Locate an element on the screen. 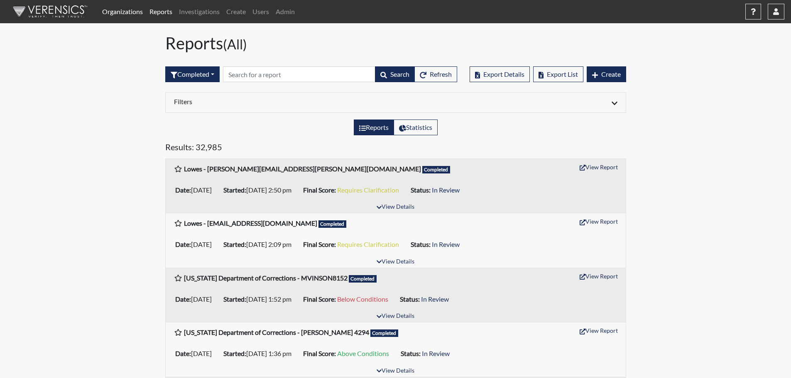 The image size is (791, 378). a: Reports is located at coordinates (161, 12).